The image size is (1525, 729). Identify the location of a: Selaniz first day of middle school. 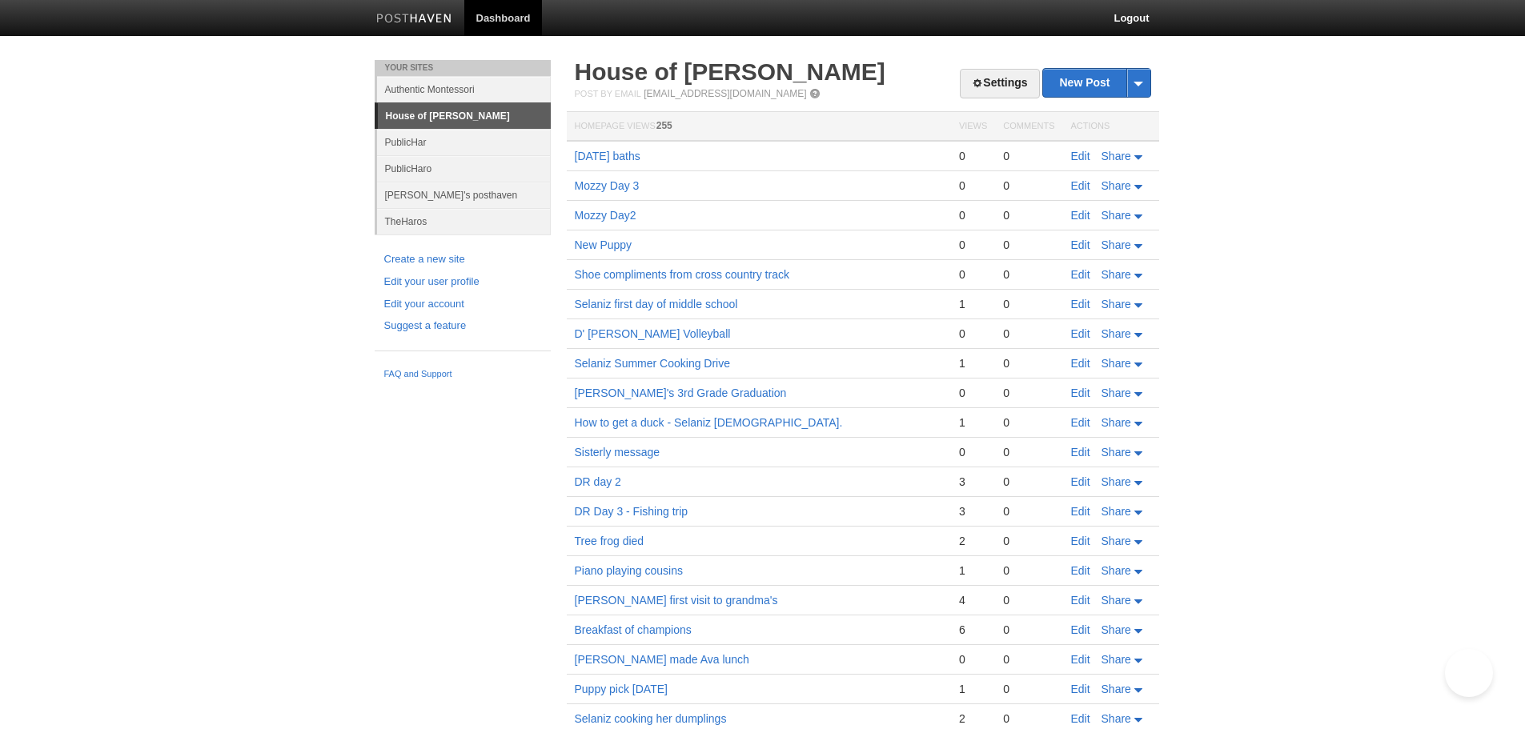
(656, 304).